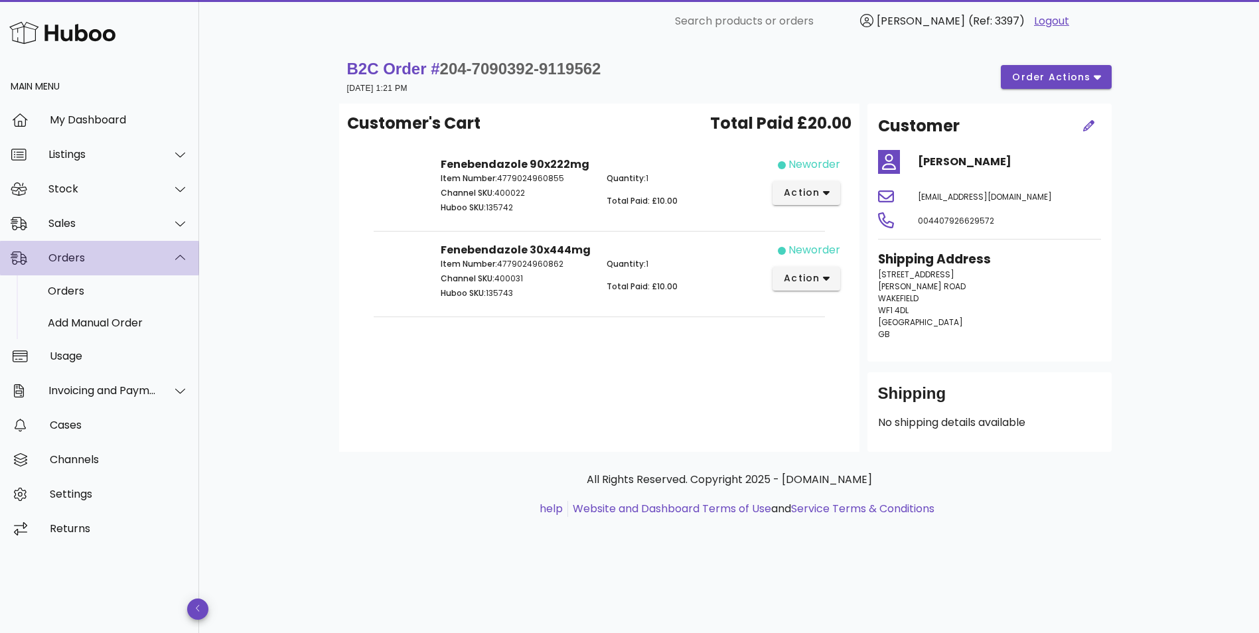  What do you see at coordinates (102, 390) in the screenshot?
I see `div: Invoicing and Payments` at bounding box center [102, 390].